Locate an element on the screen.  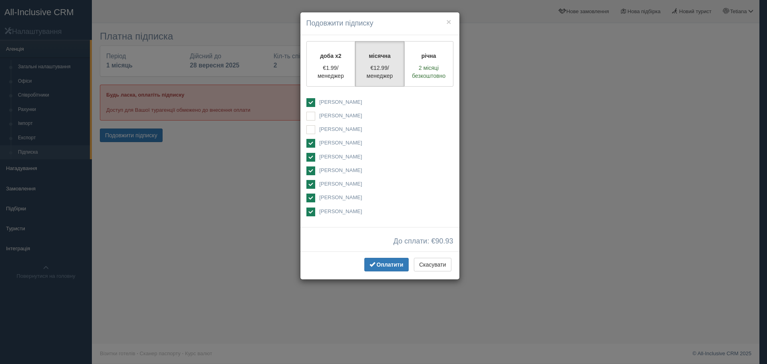
p: 2 місяці безкоштовно is located at coordinates (429, 72).